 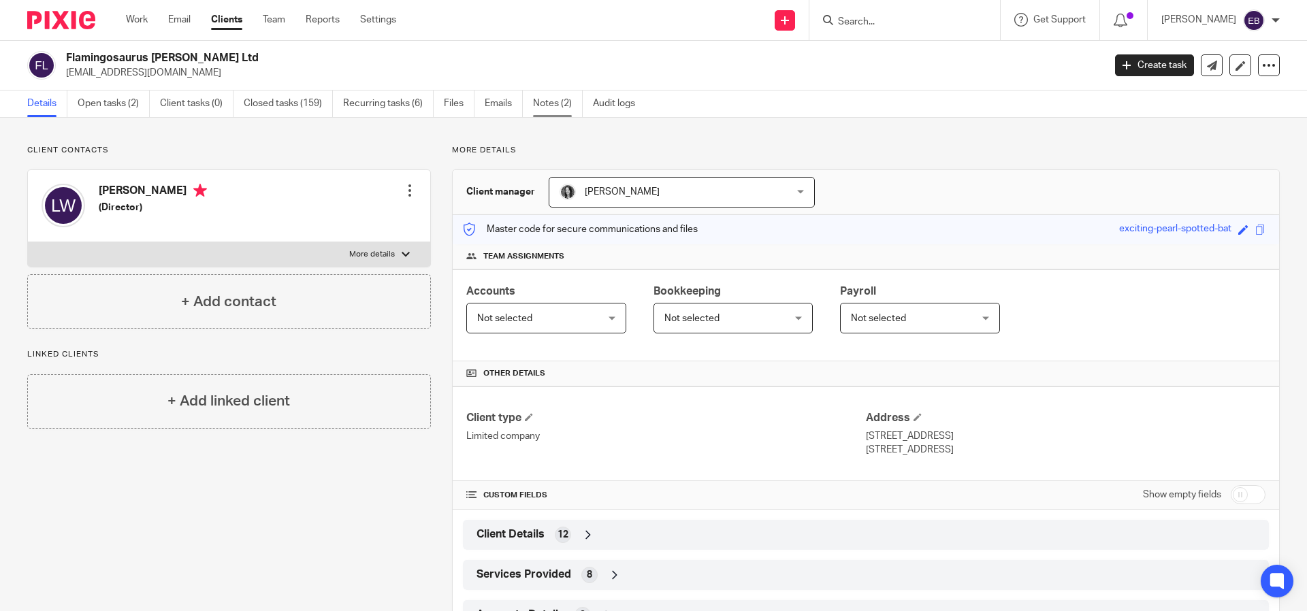 What do you see at coordinates (580, 229) in the screenshot?
I see `p: Master code for secure communications and files` at bounding box center [580, 229].